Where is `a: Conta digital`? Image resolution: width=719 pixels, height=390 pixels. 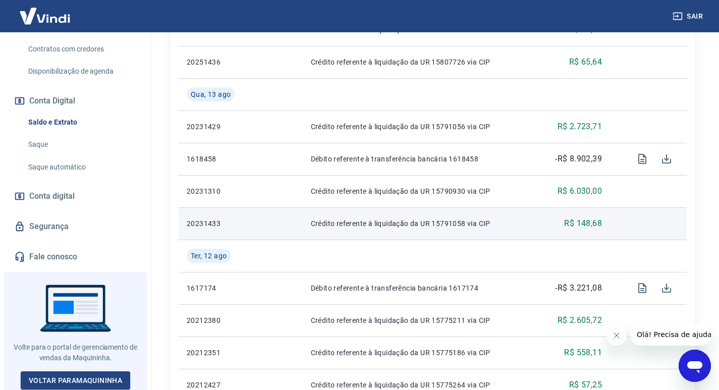 a: Conta digital is located at coordinates (75, 196).